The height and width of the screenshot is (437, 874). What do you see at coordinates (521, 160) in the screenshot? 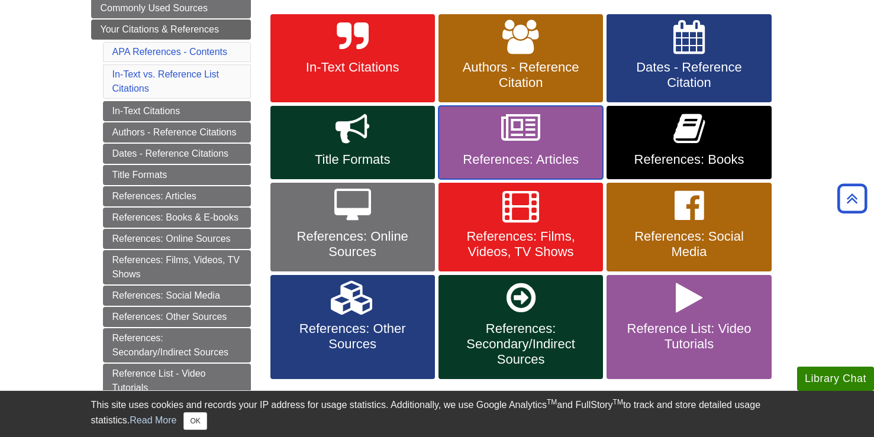
I see `span: References: Articles` at bounding box center [521, 160].